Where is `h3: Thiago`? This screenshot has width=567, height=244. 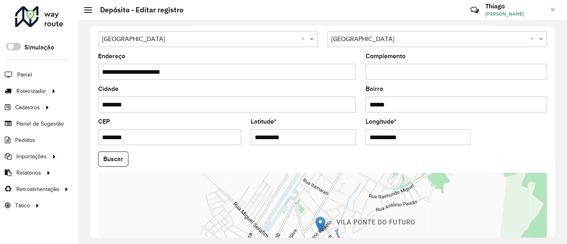
h3: Thiago is located at coordinates (515, 6).